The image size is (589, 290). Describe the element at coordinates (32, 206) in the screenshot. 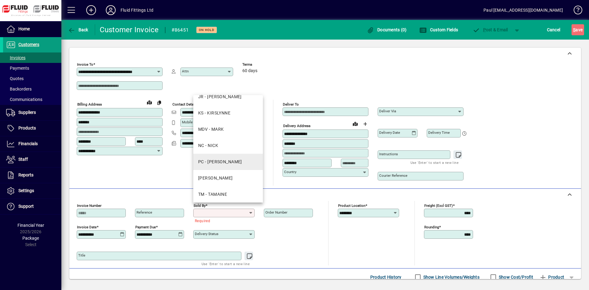

I see `a: Support` at that location.